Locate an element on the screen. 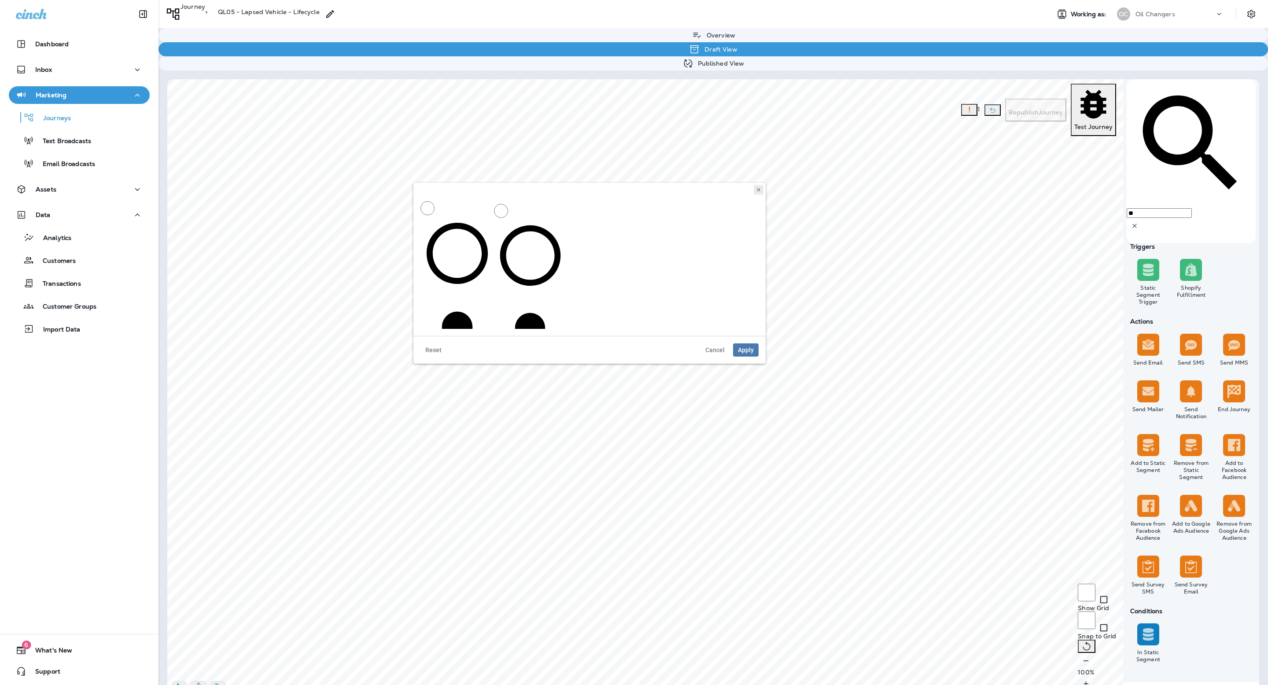 Image resolution: width=1268 pixels, height=685 pixels. p: Customers is located at coordinates (55, 261).